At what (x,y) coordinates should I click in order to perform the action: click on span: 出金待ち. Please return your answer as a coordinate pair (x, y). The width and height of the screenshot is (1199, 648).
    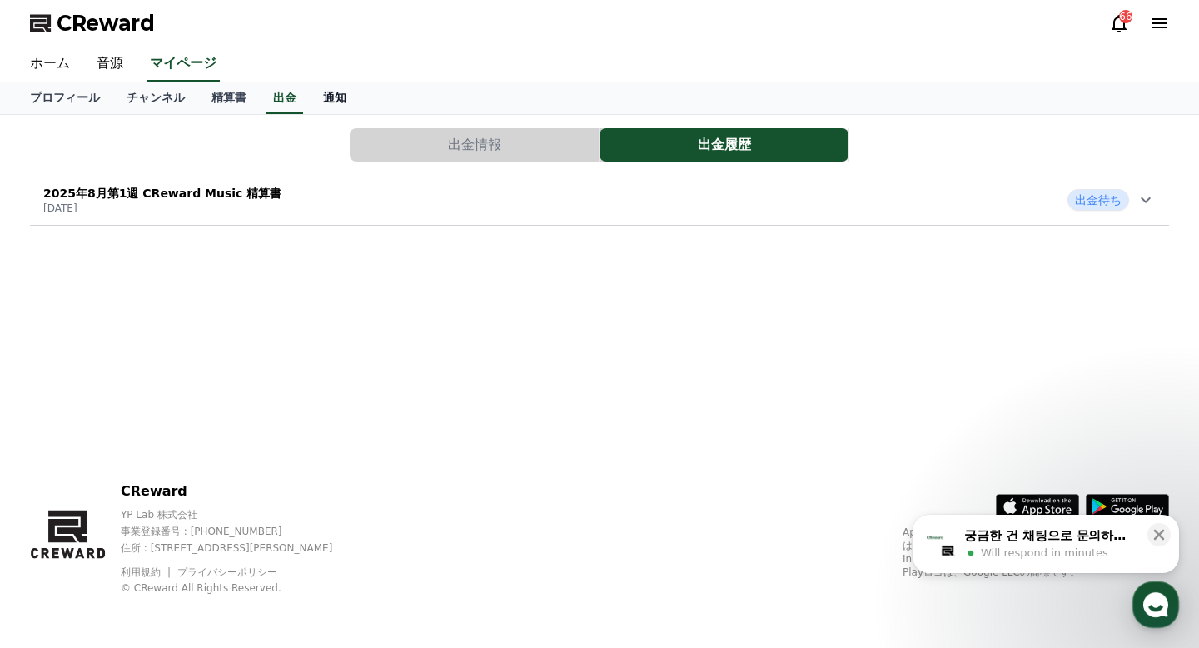
    Looking at the image, I should click on (1098, 200).